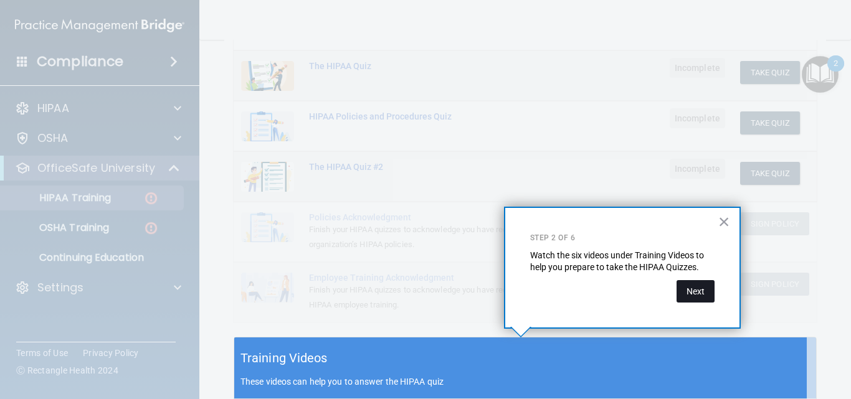  I want to click on button: Close, so click(724, 222).